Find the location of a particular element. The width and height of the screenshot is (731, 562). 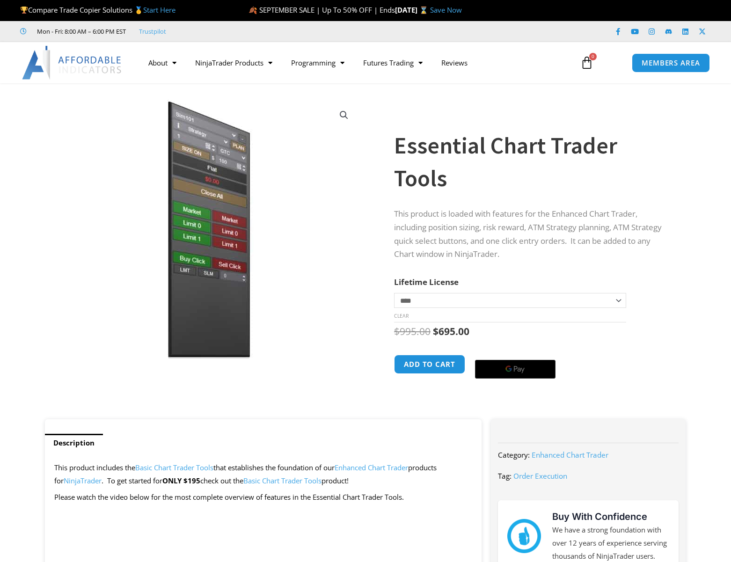

button: Add to cart is located at coordinates (429, 364).